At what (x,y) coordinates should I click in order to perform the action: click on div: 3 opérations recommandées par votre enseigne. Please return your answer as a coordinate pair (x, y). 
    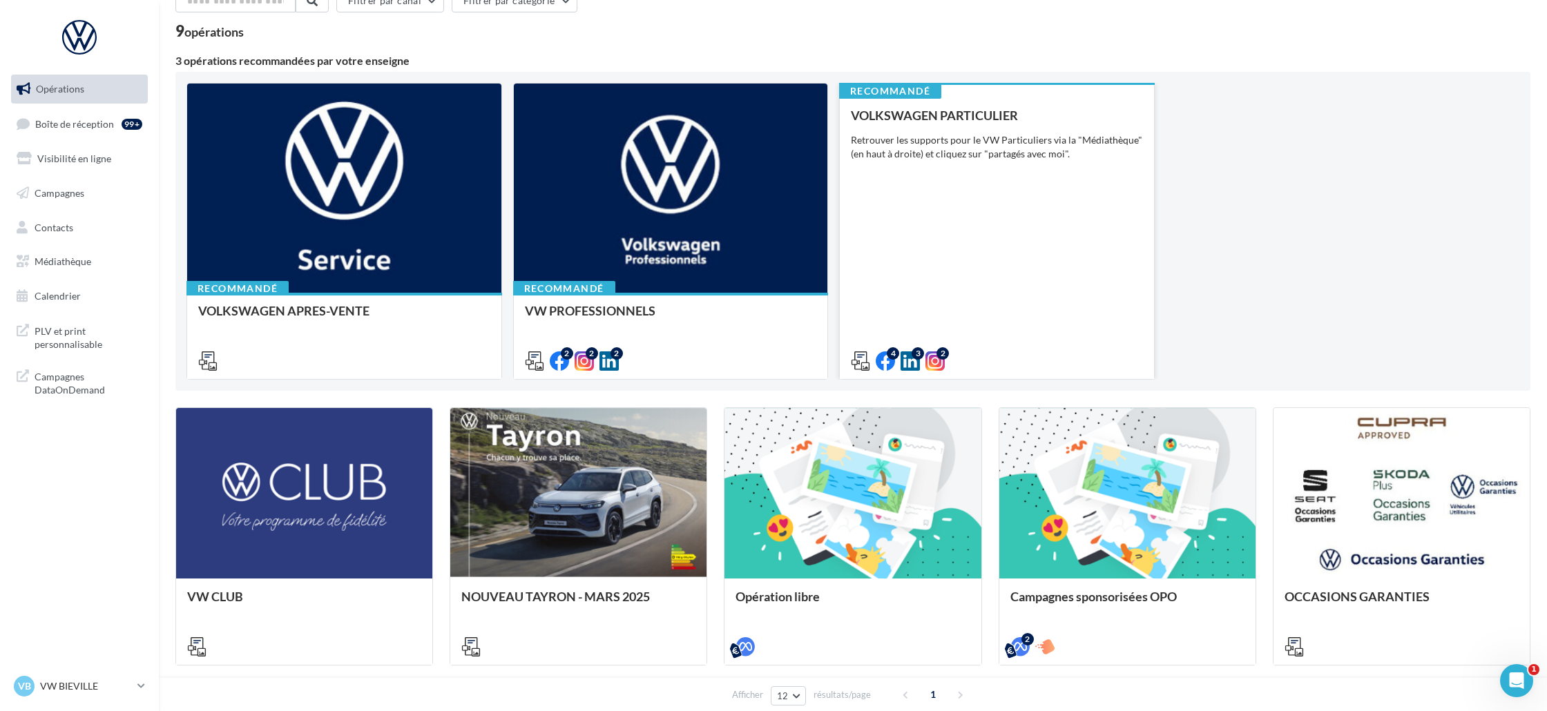
    Looking at the image, I should click on (853, 61).